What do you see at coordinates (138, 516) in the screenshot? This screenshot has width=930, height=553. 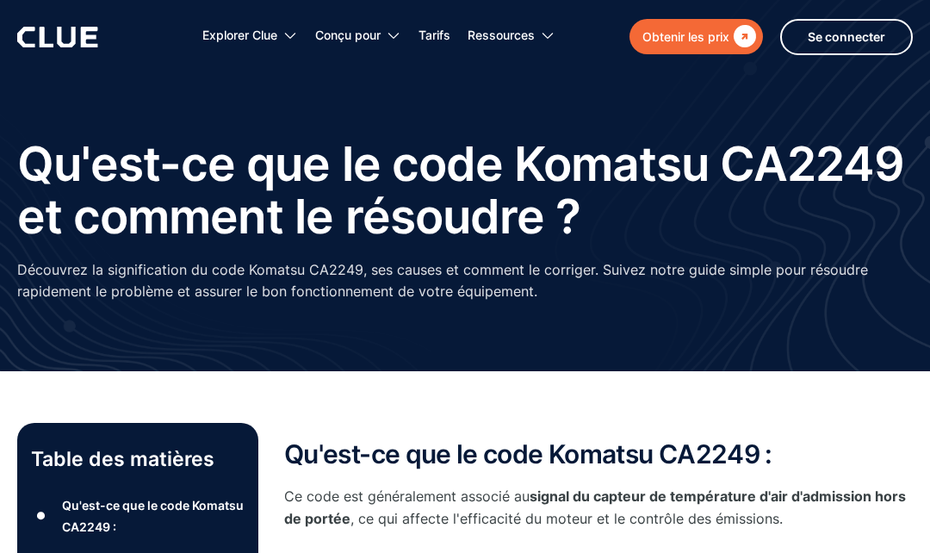 I see `a: ●Qu'est-ce que le code Komatsu CA2249 :` at bounding box center [138, 516].